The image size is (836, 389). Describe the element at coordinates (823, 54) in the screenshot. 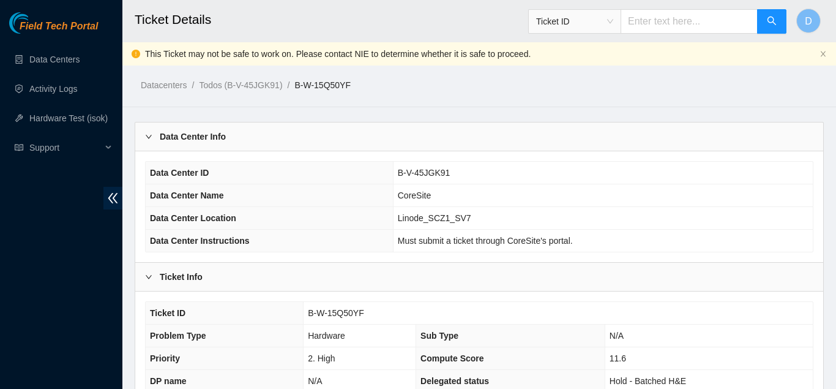

I see `button: close` at that location.